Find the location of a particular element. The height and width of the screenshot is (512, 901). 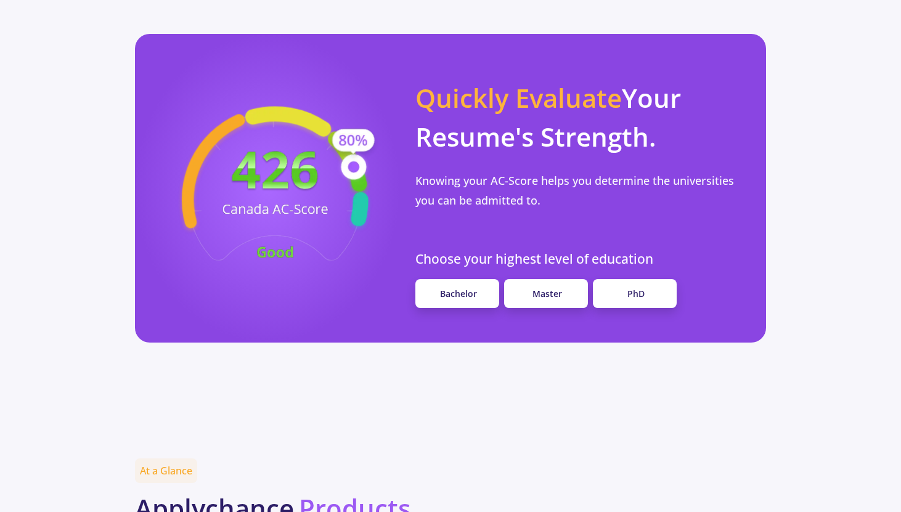

p: Choose your highest level of education is located at coordinates (583, 259).